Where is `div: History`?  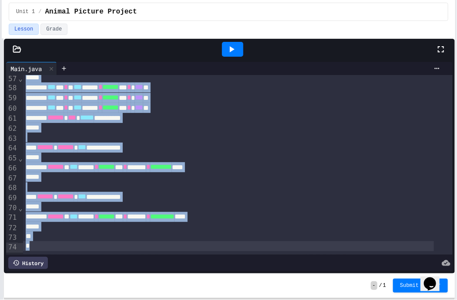 div: History is located at coordinates (28, 263).